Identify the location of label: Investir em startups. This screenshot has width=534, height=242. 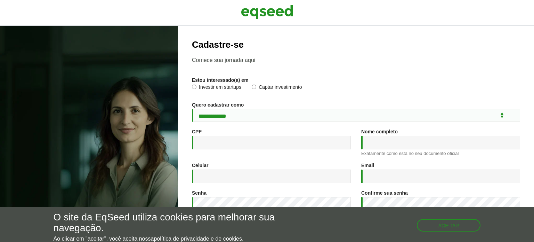
(217, 88).